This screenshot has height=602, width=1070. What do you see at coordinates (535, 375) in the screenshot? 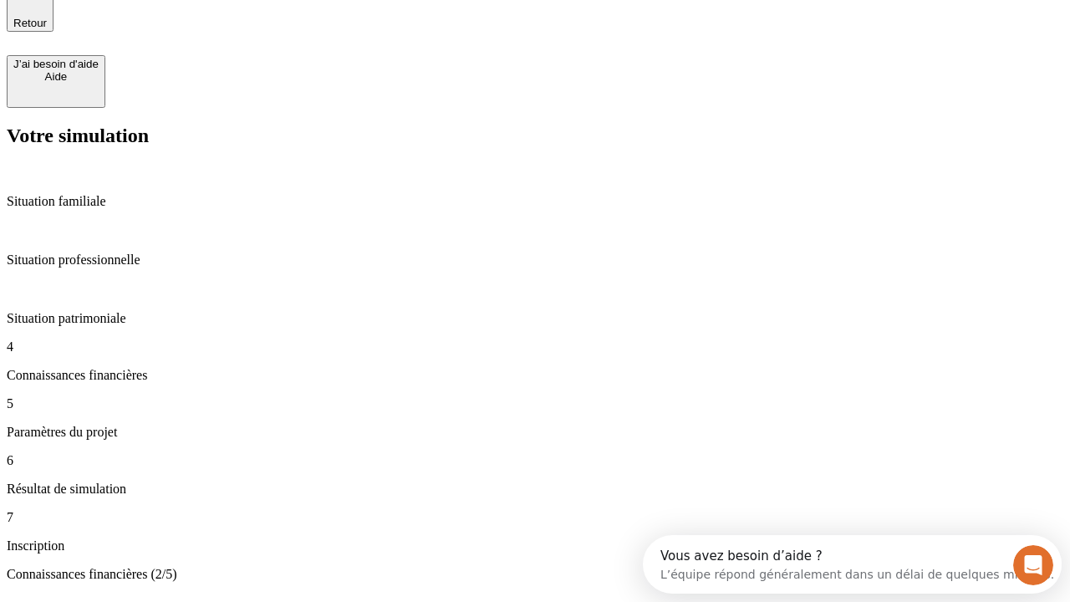
I see `p: Connaissances financières` at bounding box center [535, 375].